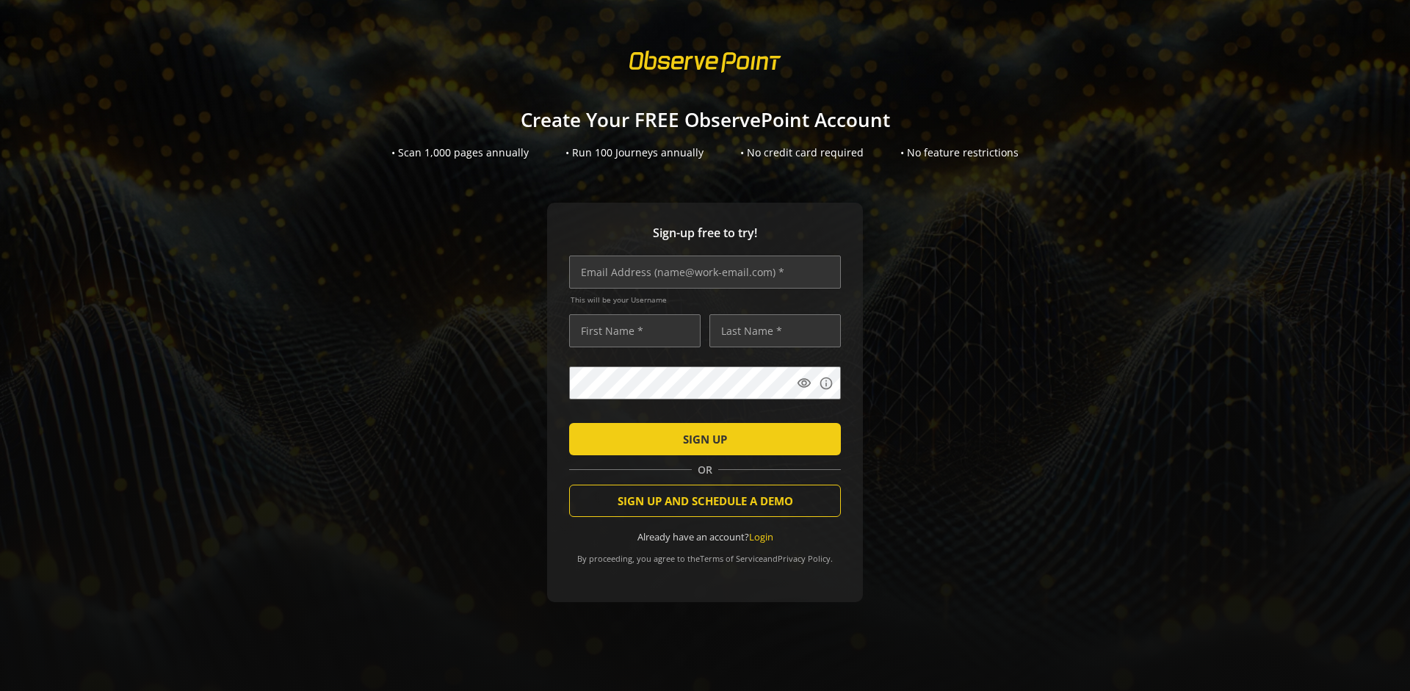 The image size is (1410, 691). What do you see at coordinates (705, 470) in the screenshot?
I see `span: OR` at bounding box center [705, 470].